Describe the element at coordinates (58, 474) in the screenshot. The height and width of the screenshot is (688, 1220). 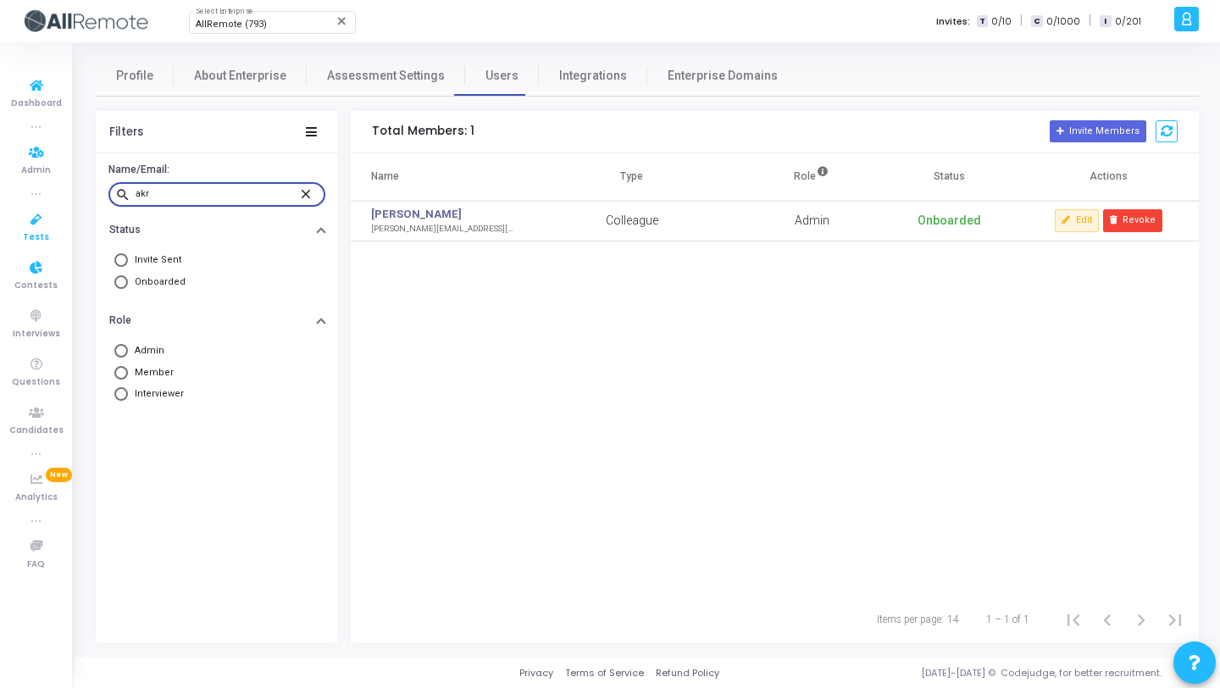
I see `span: New` at that location.